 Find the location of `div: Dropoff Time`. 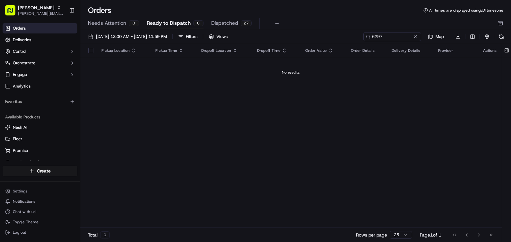

div: Dropoff Time is located at coordinates (276, 50).